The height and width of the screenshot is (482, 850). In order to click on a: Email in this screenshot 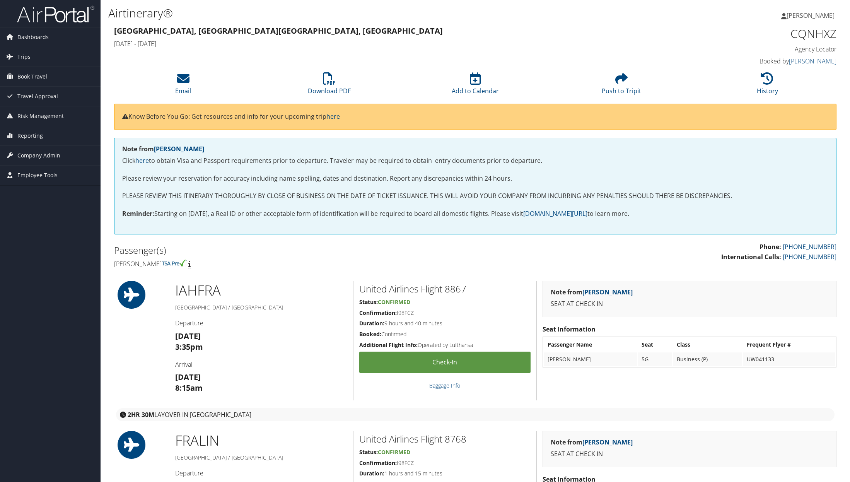, I will do `click(183, 86)`.